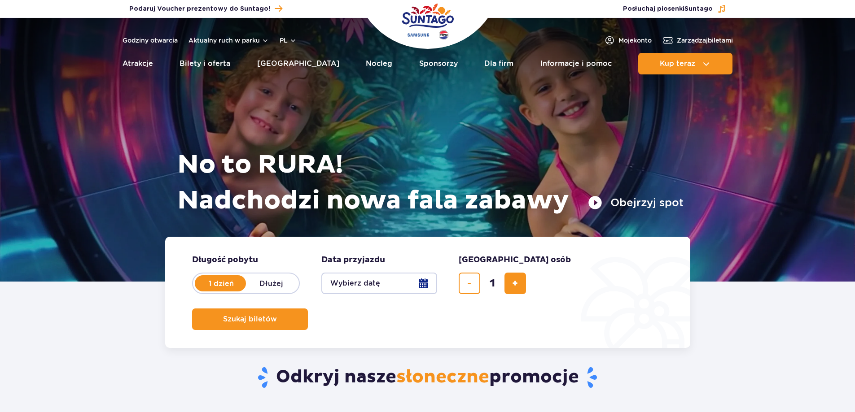 The image size is (855, 412). What do you see at coordinates (515, 284) in the screenshot?
I see `button: dodaj bilet` at bounding box center [515, 284].